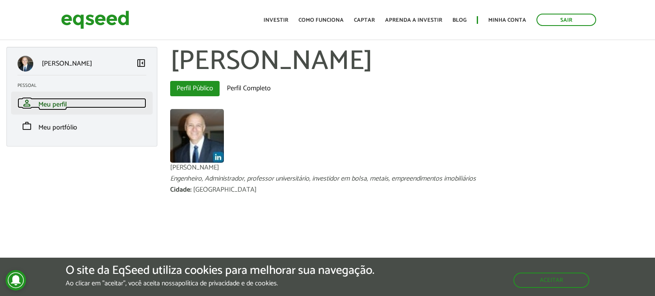 Image resolution: width=655 pixels, height=296 pixels. I want to click on a: política de privacidade e de cookies, so click(227, 284).